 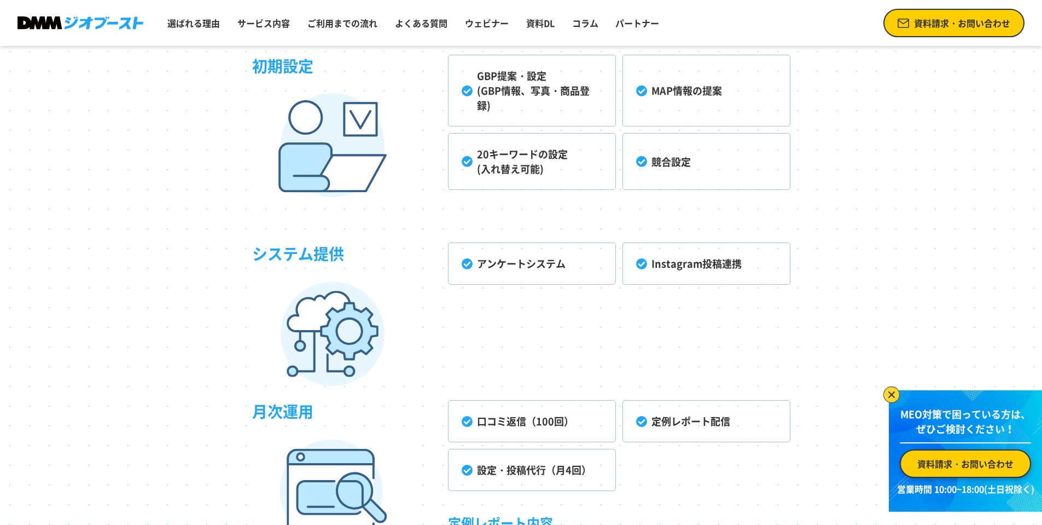 What do you see at coordinates (194, 23) in the screenshot?
I see `a: 選ばれる理由` at bounding box center [194, 23].